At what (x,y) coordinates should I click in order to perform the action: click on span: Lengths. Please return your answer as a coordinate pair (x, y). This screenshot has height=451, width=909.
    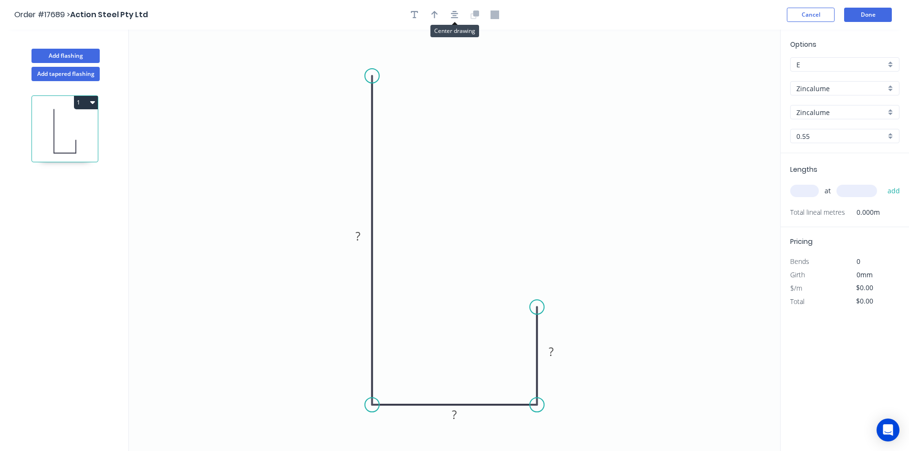
    Looking at the image, I should click on (803, 169).